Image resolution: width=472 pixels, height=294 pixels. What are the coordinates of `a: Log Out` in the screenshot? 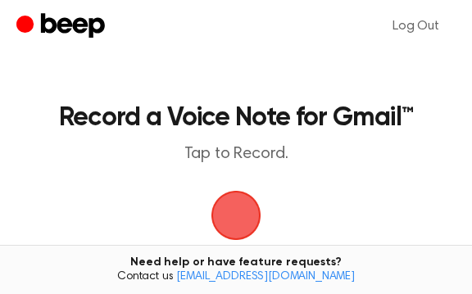 It's located at (416, 26).